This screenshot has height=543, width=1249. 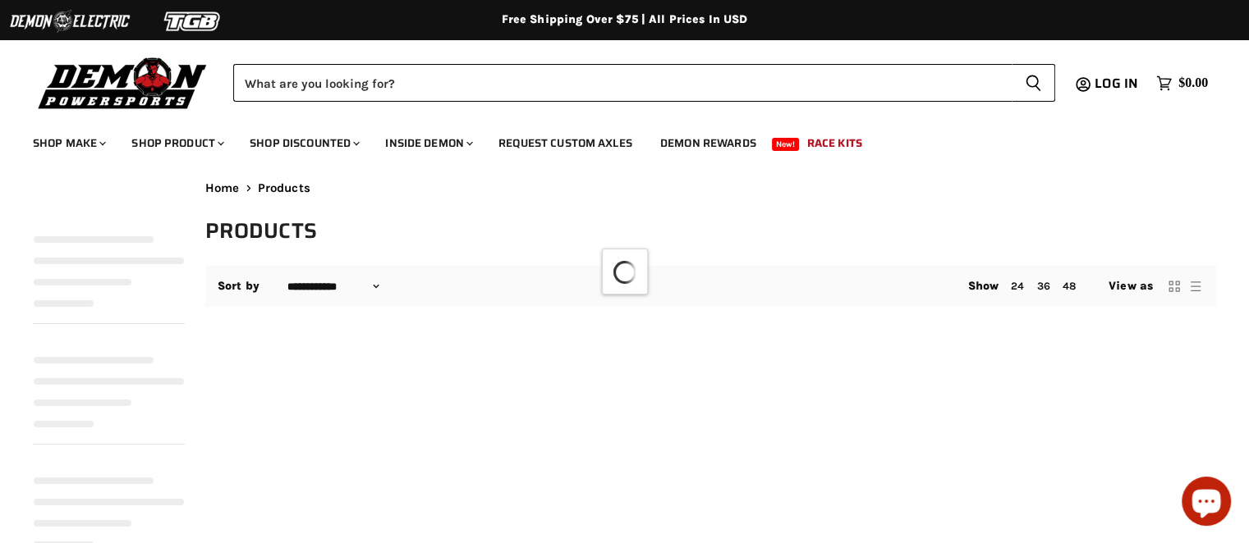 What do you see at coordinates (70, 21) in the screenshot?
I see `img: Demon Electric Logo 2` at bounding box center [70, 21].